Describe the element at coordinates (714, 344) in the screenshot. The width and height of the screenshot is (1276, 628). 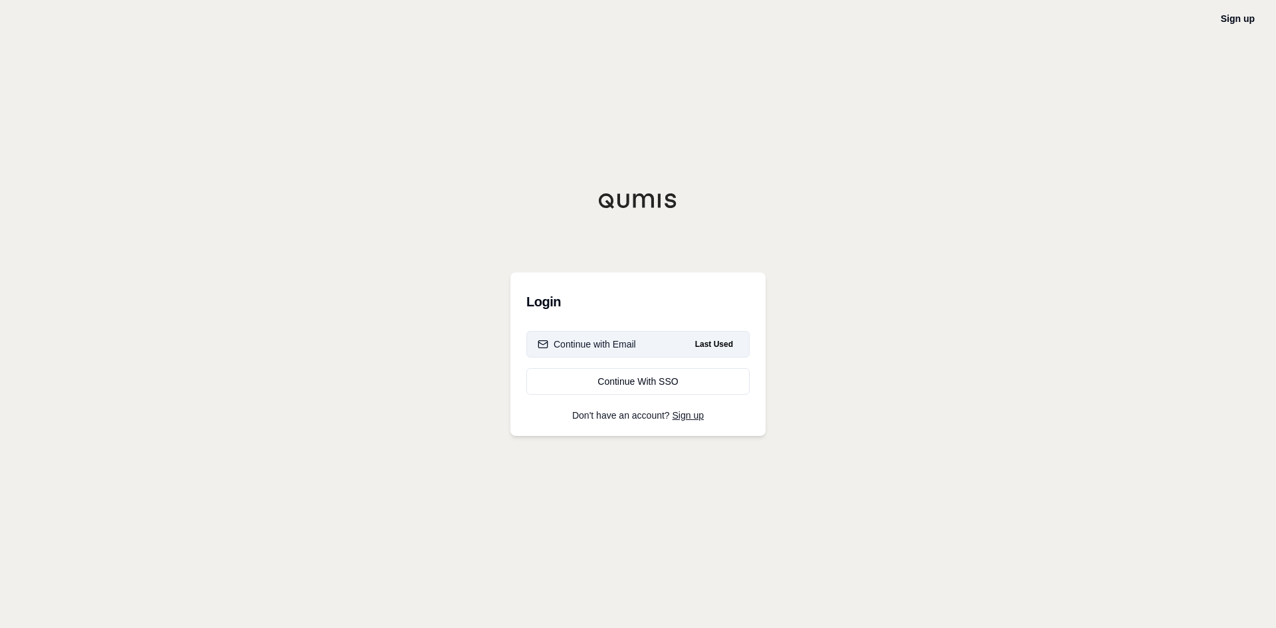
I see `span: Last Used` at that location.